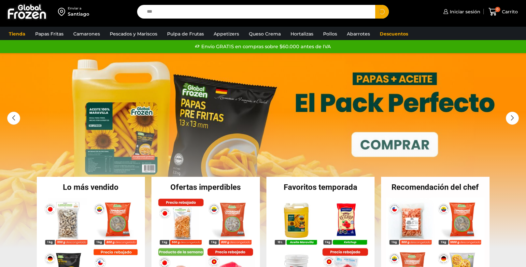 The height and width of the screenshot is (267, 526). Describe the element at coordinates (509, 12) in the screenshot. I see `span: Carrito` at that location.